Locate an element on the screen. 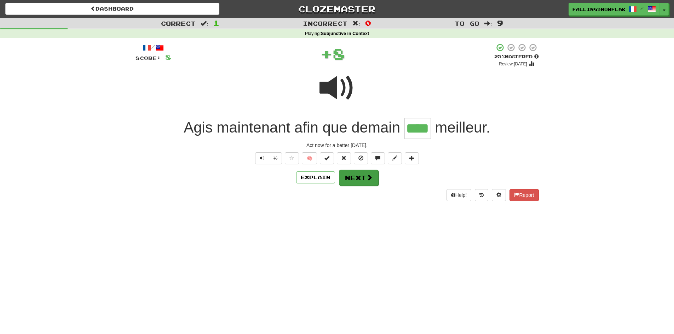  button: Round history (alt+y) is located at coordinates (481, 195).